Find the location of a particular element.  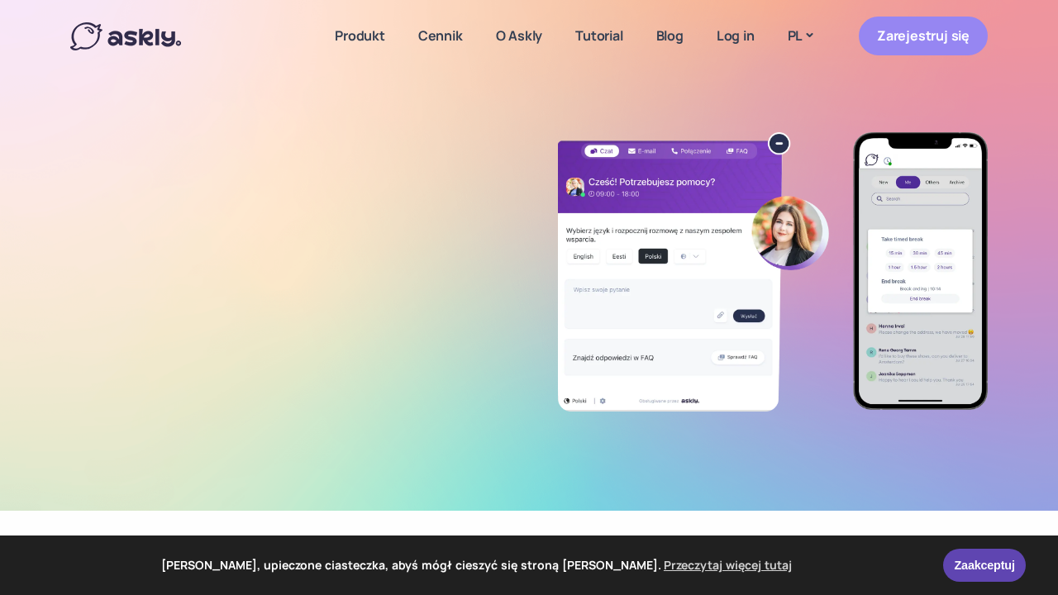

a: Zarejestruj się is located at coordinates (923, 36).